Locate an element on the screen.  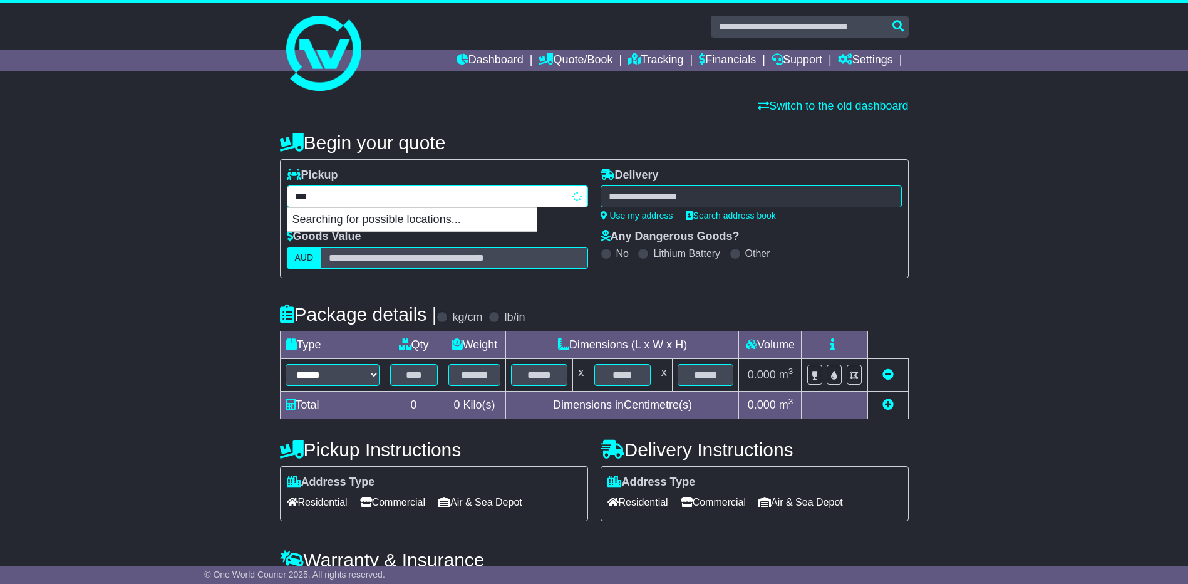
a: Switch to the old dashboard is located at coordinates (833, 106).